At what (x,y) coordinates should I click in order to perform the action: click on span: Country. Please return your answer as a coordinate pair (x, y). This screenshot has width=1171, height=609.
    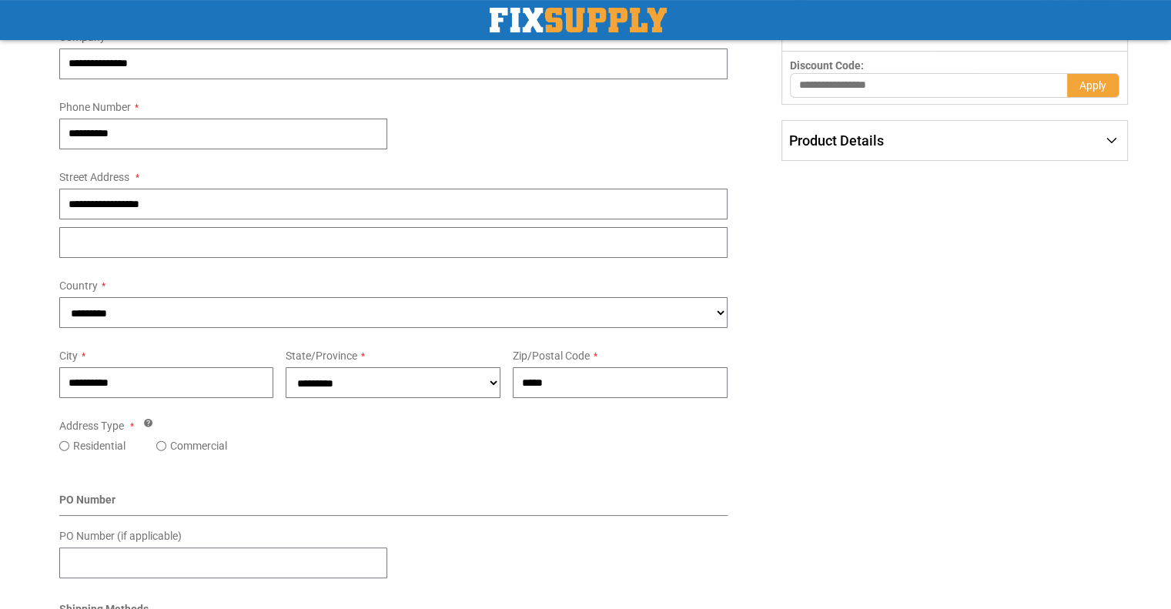
    Looking at the image, I should click on (79, 286).